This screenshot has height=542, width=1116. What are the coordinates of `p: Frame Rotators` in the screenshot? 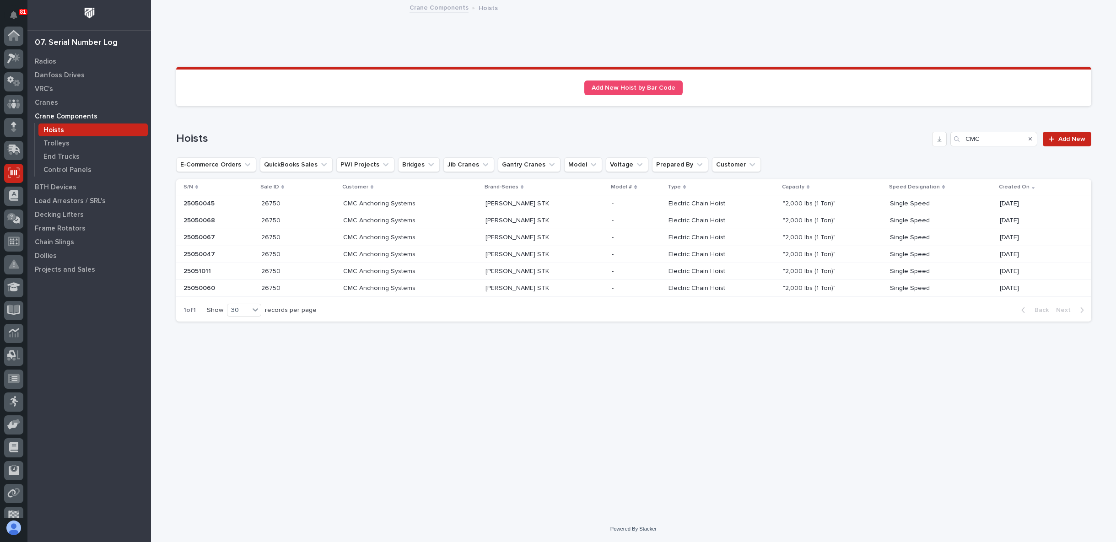 It's located at (60, 229).